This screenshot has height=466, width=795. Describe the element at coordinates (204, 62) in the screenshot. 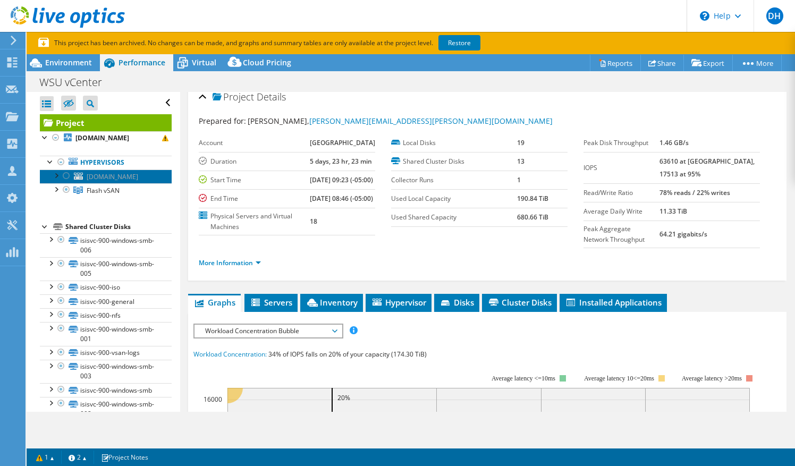

I see `span: Virtual` at that location.